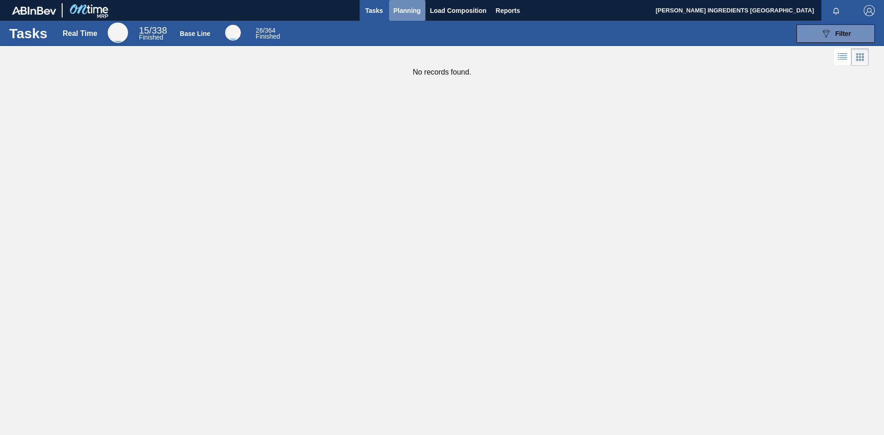 Image resolution: width=884 pixels, height=435 pixels. Describe the element at coordinates (407, 11) in the screenshot. I see `span: Planning` at that location.